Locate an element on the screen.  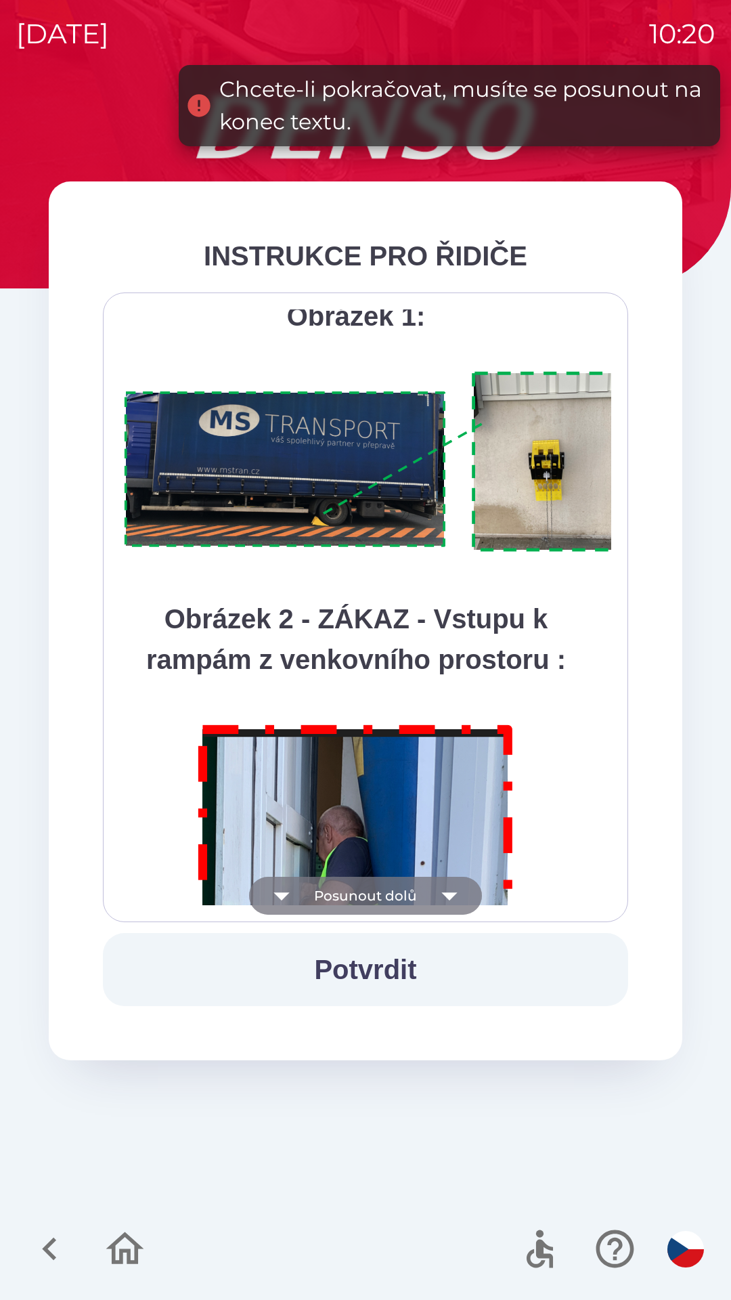
div: Chcete-li pokračovat, musíte se posunout na konec textu. is located at coordinates (463, 106).